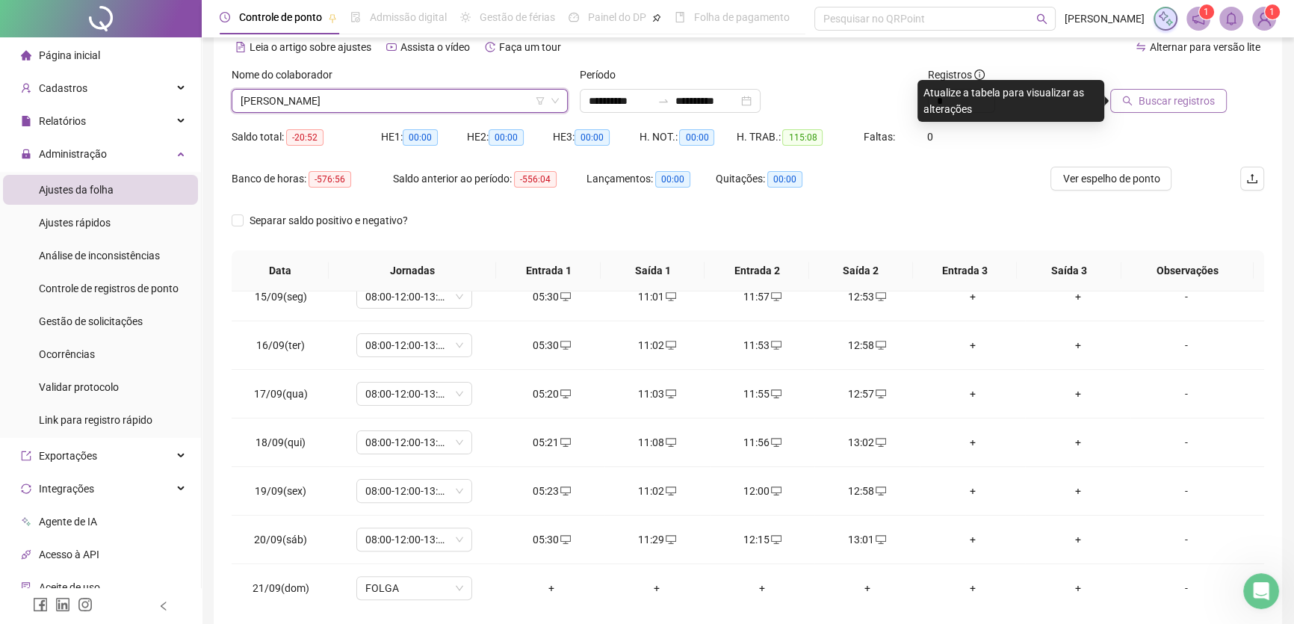  What do you see at coordinates (26, 154) in the screenshot?
I see `span: lock` at bounding box center [26, 154].